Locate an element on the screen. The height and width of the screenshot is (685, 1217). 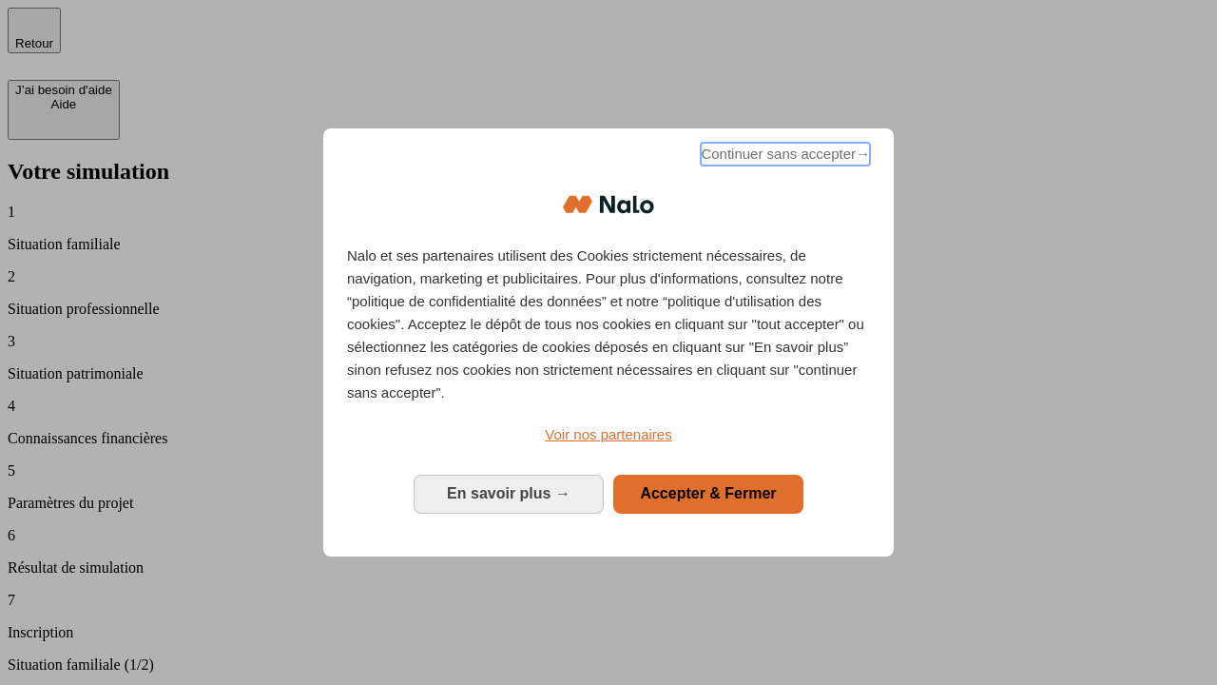
div: Bienvenue chez Nalo Gestion du consentement is located at coordinates (608, 341).